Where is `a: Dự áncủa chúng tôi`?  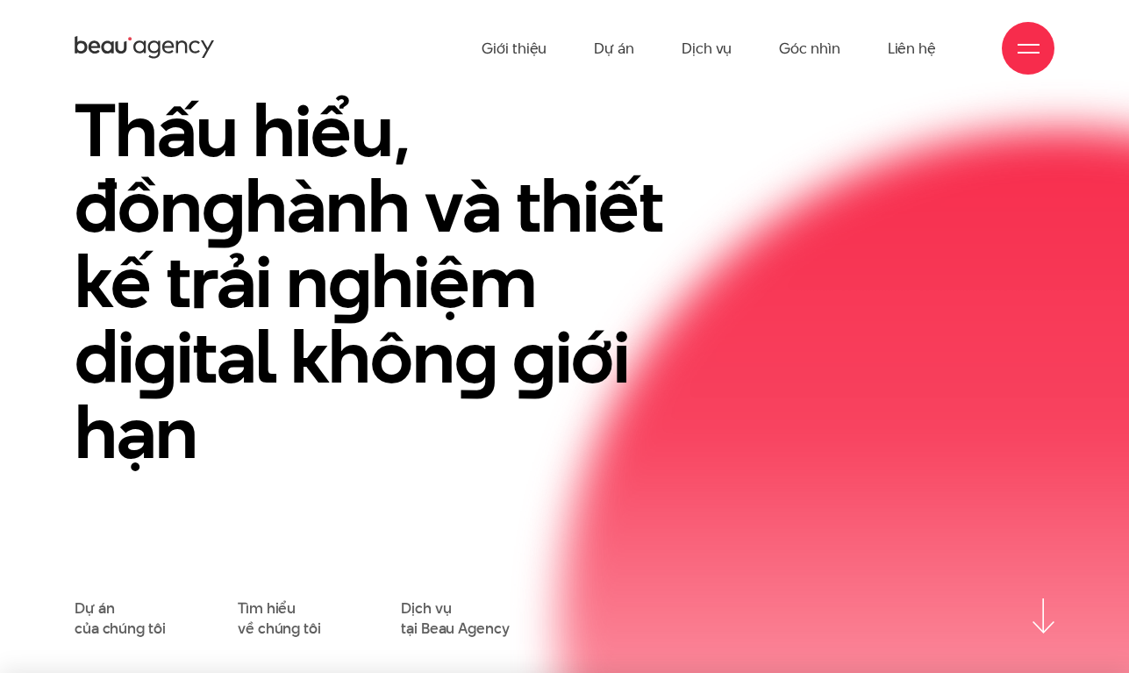 a: Dự áncủa chúng tôi is located at coordinates (119, 618).